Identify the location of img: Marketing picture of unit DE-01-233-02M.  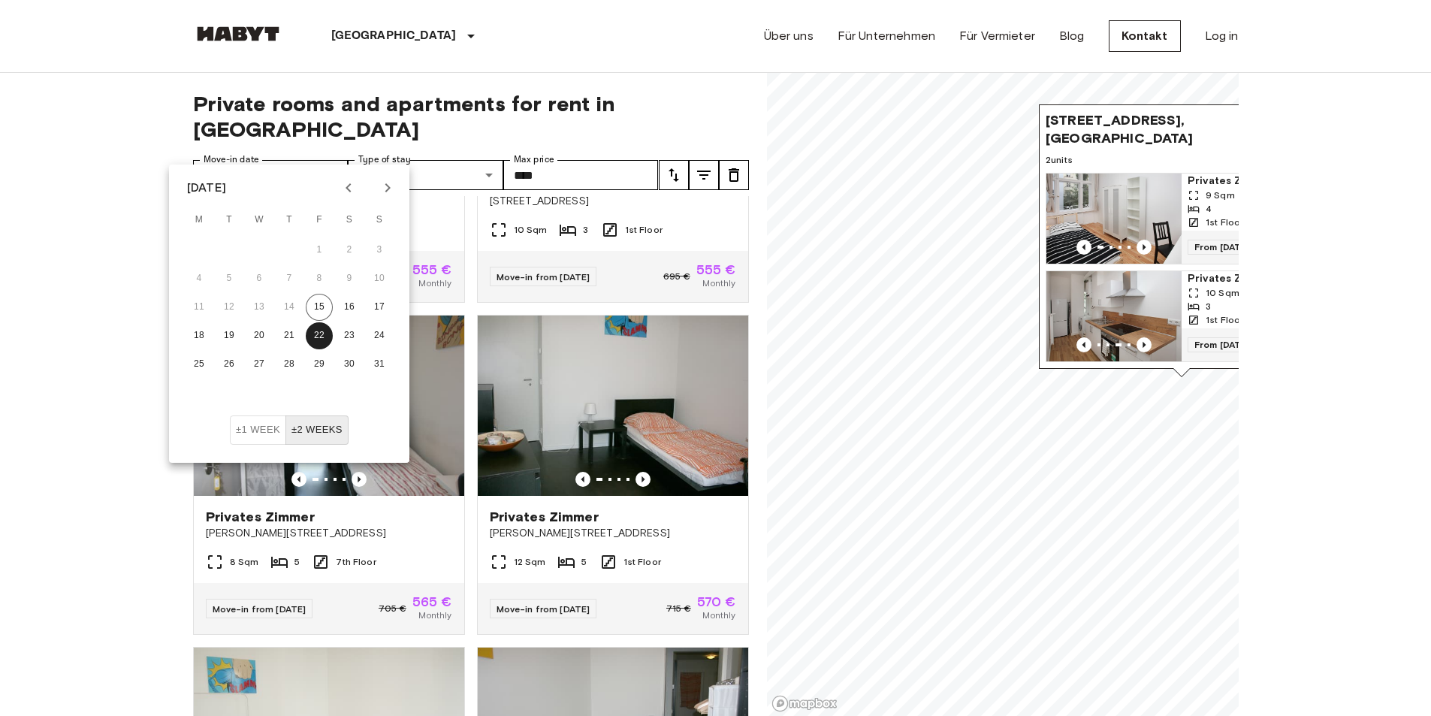
(1114, 316).